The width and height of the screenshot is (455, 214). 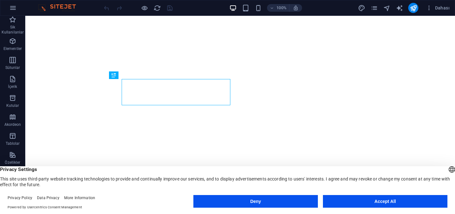 I want to click on p: Kutular, so click(x=13, y=106).